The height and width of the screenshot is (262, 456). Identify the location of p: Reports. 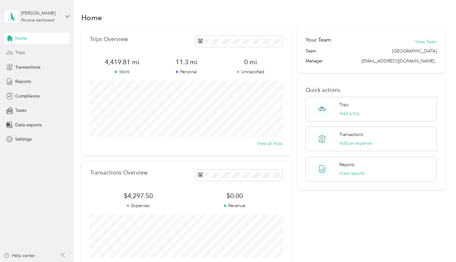
(347, 164).